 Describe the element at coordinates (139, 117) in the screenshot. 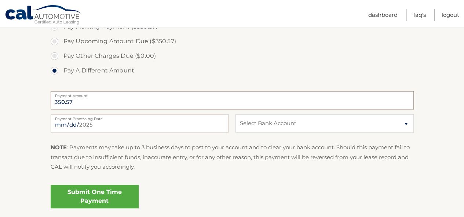

I see `label: Payment Processing Date` at that location.